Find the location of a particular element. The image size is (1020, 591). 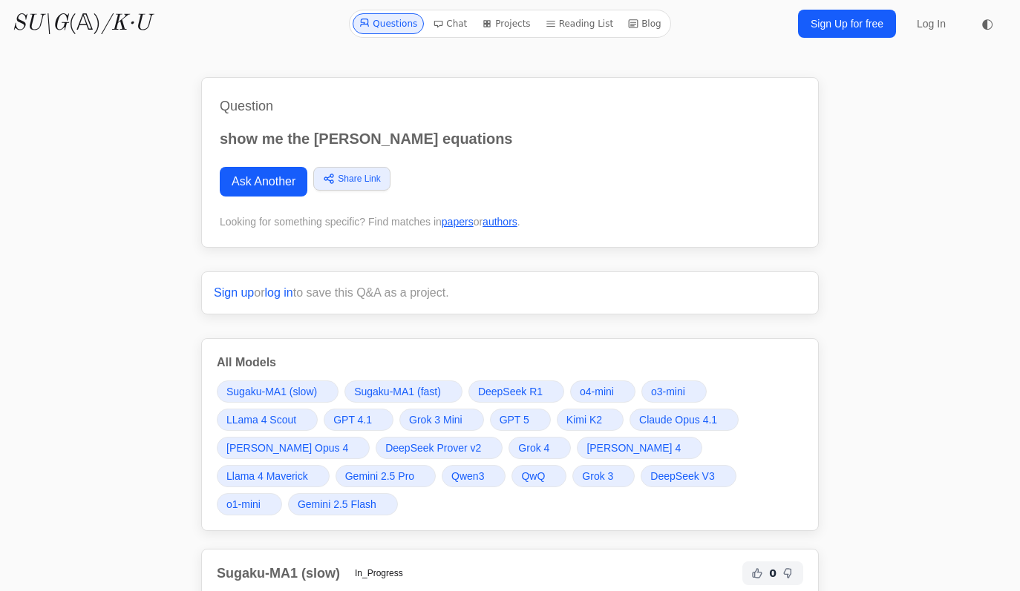

a: LLama 4 Scout is located at coordinates (267, 420).